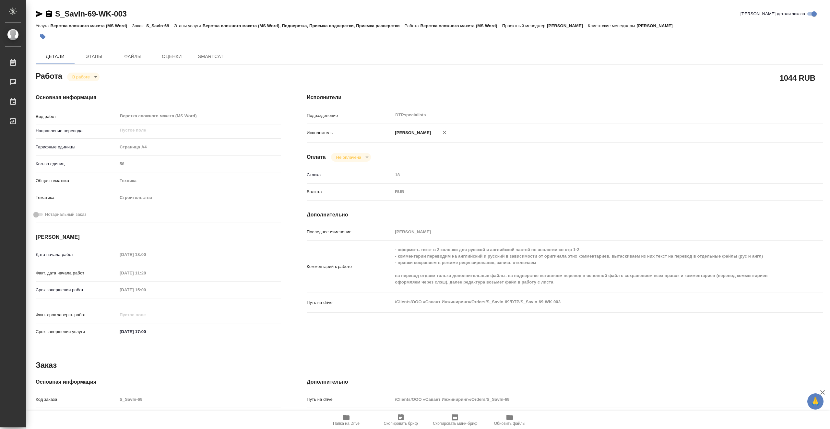 This screenshot has height=429, width=830. What do you see at coordinates (81, 77) in the screenshot?
I see `button: В работе` at bounding box center [81, 77].